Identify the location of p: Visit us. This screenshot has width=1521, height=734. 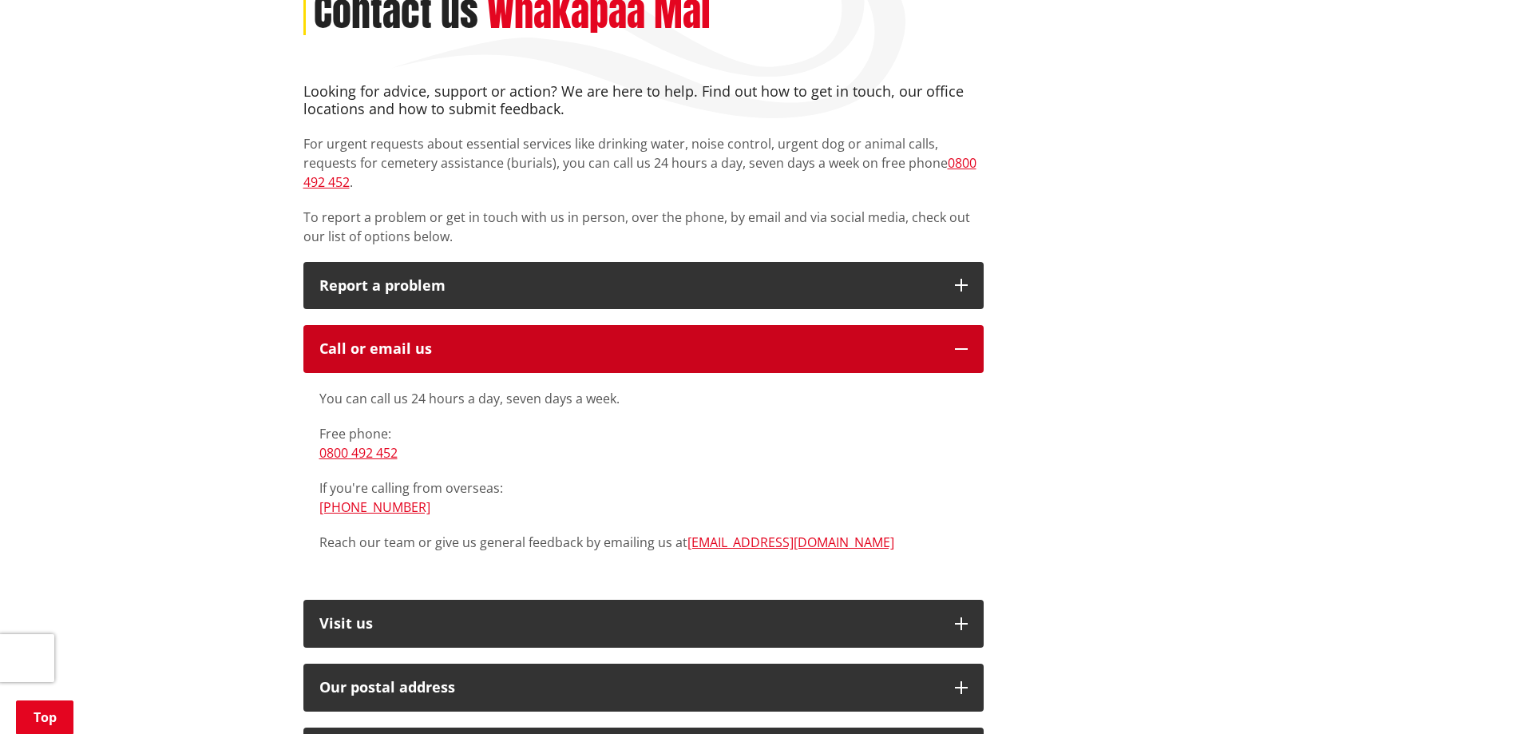
(629, 624).